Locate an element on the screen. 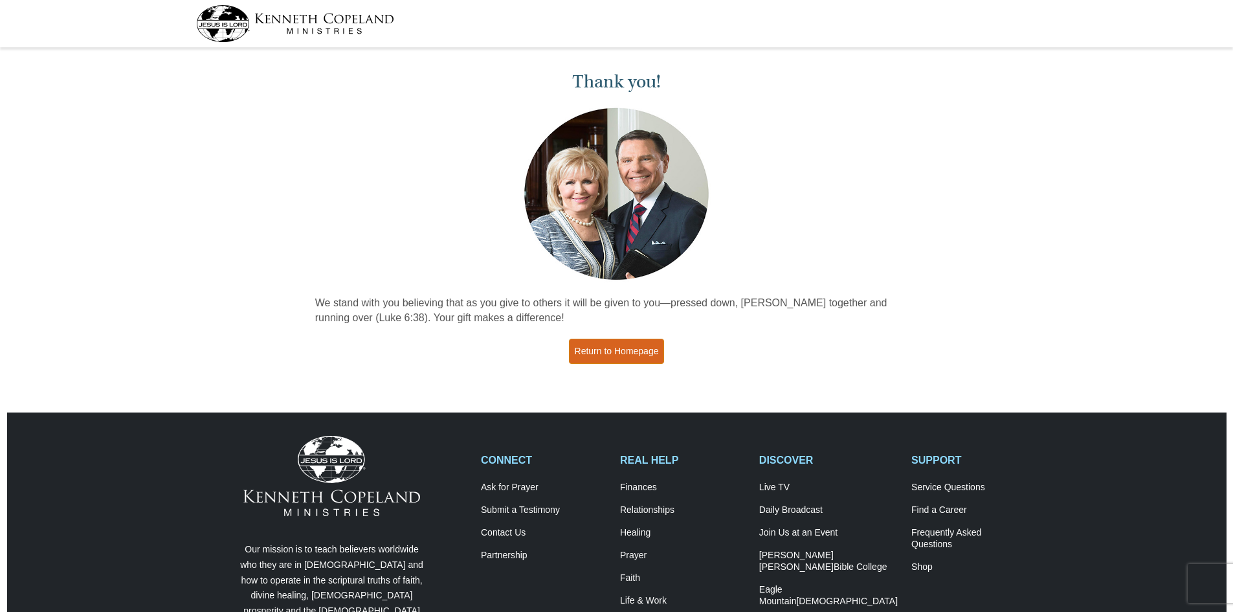  a: Return to Homepage is located at coordinates (617, 351).